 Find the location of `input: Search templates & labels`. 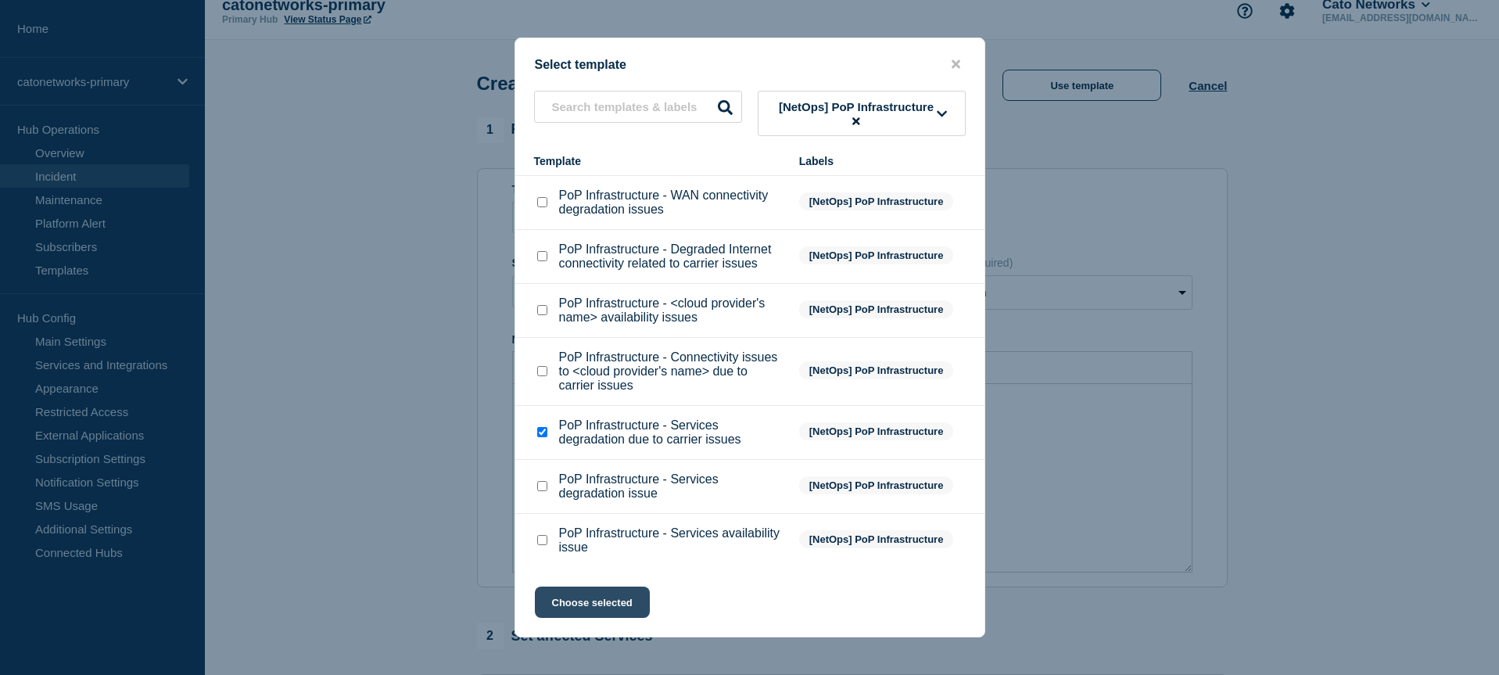

input: Search templates & labels is located at coordinates (638, 106).